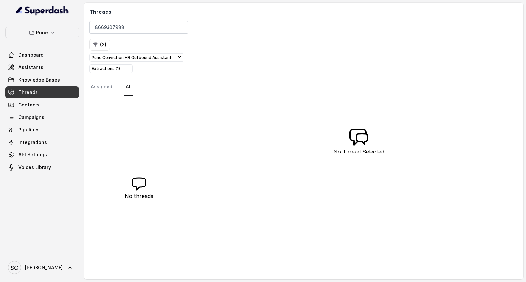 This screenshot has width=526, height=282. Describe the element at coordinates (42, 33) in the screenshot. I see `button: Pune` at that location.